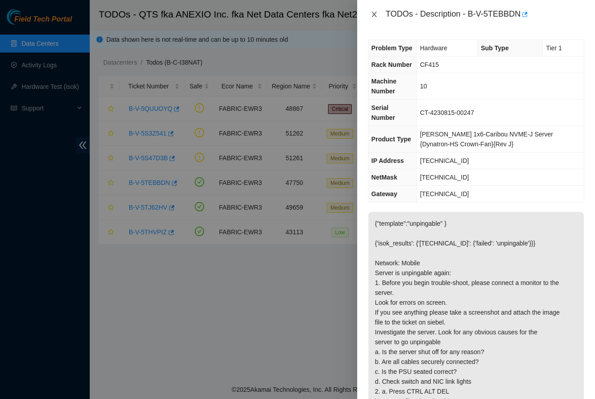  I want to click on span: IP Address, so click(388, 161).